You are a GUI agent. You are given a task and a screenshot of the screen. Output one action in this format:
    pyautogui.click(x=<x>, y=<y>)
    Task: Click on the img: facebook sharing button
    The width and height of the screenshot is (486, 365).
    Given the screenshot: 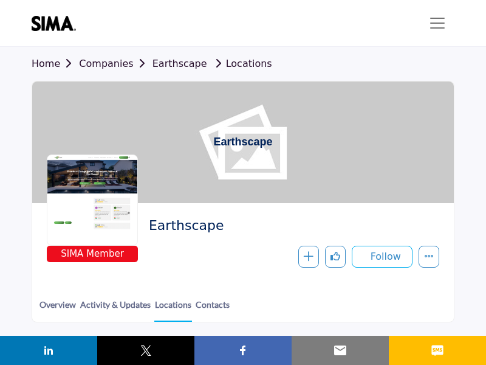 What is the action you would take?
    pyautogui.click(x=243, y=350)
    